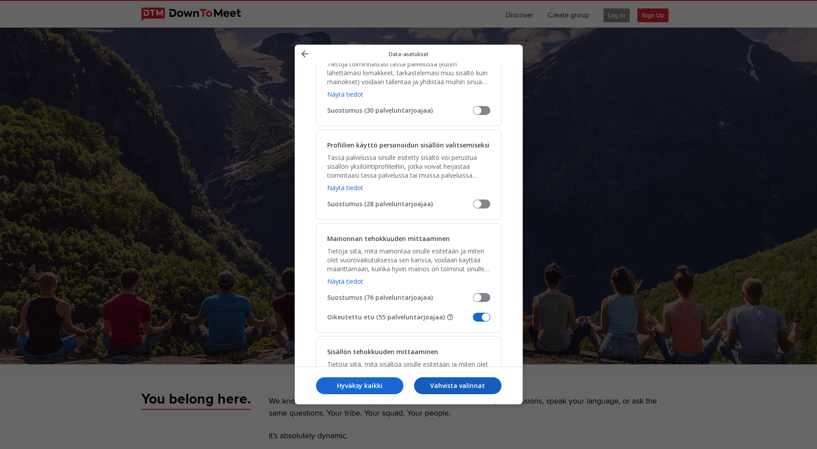 Image resolution: width=817 pixels, height=449 pixels. What do you see at coordinates (400, 111) in the screenshot?
I see `span: Suostumus (30 palveluntarjoajaa)` at bounding box center [400, 111].